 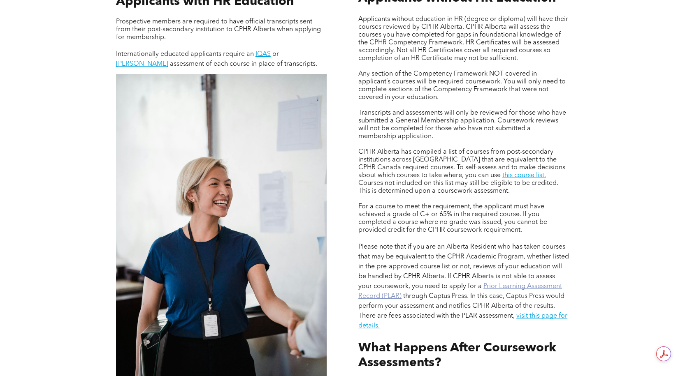 I want to click on span: Courses not included on this list may still be eligible to be credited. This is determined upon a..., so click(x=458, y=187).